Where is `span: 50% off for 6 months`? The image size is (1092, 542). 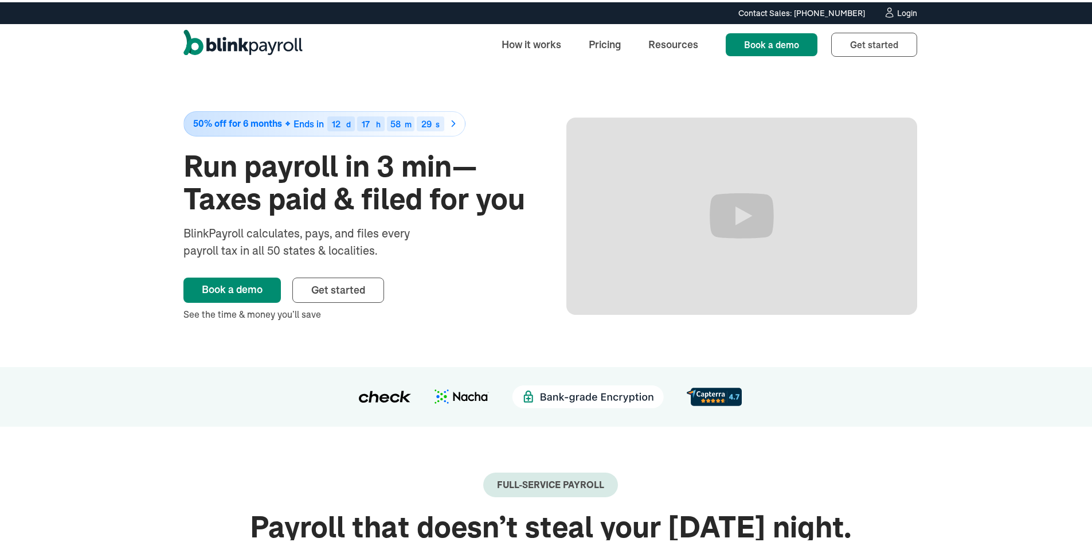
span: 50% off for 6 months is located at coordinates (237, 121).